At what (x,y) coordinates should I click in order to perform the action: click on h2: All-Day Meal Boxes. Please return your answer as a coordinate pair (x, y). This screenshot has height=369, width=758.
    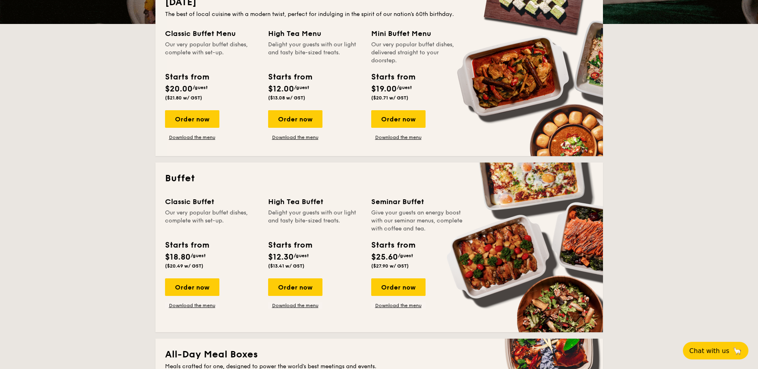
    Looking at the image, I should click on (379, 355).